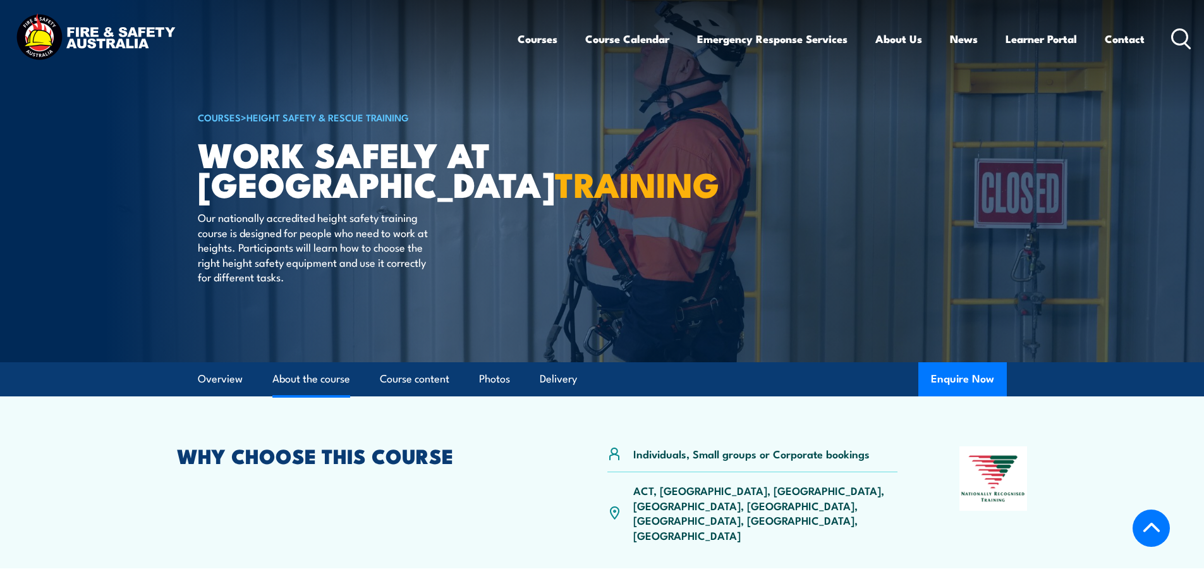  Describe the element at coordinates (752, 453) in the screenshot. I see `p: Individuals, Small groups or Corporate bookings` at that location.